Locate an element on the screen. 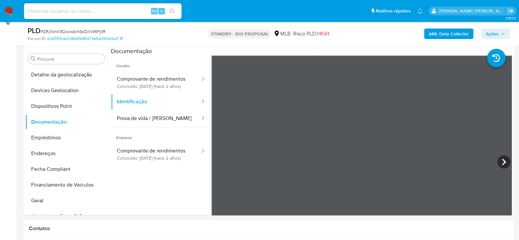 This screenshot has width=519, height=240. span: 3.163.0 is located at coordinates (510, 18).